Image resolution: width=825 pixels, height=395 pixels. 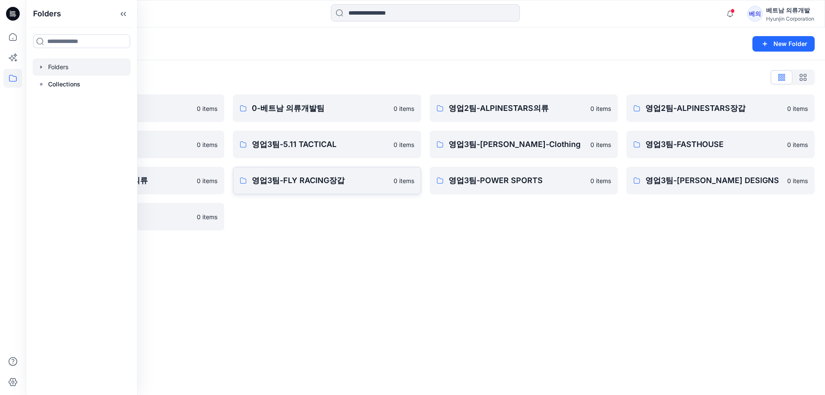 What do you see at coordinates (327, 108) in the screenshot?
I see `a: 0-베트남 의류개발팀0 items` at bounding box center [327, 108].